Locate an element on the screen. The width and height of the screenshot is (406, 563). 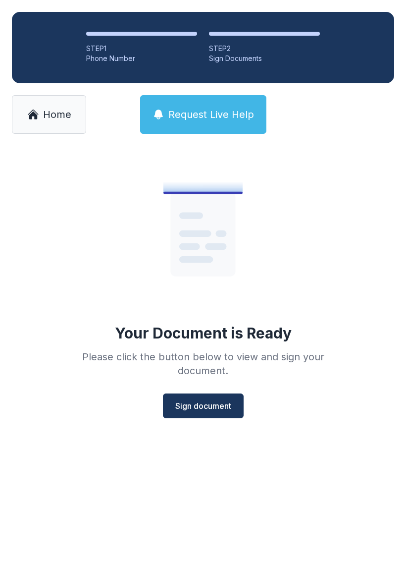
div: Phone Number is located at coordinates (142, 58).